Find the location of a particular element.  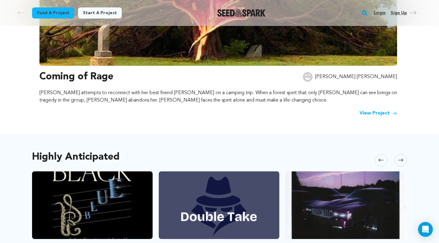

h2: Highly Anticipated is located at coordinates (76, 157).